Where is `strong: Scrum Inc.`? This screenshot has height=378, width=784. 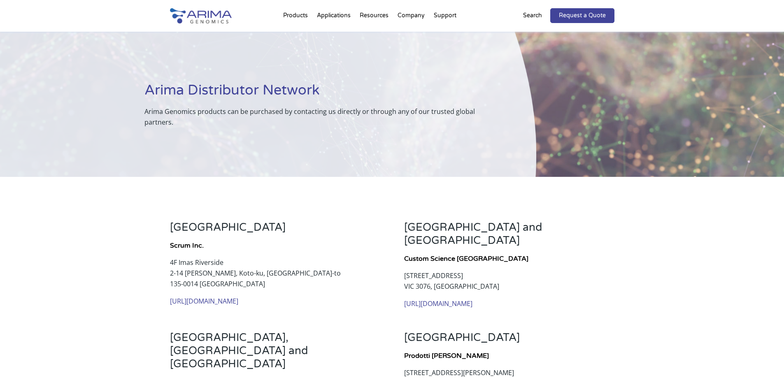
strong: Scrum Inc. is located at coordinates (187, 246).